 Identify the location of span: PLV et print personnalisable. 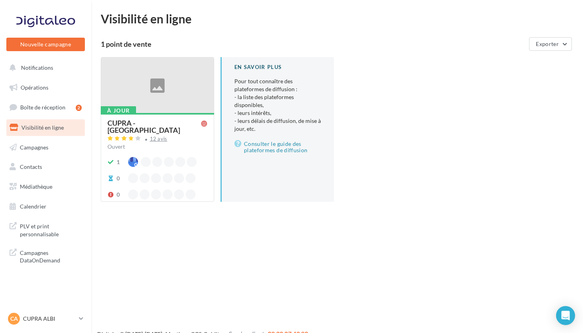
(51, 229).